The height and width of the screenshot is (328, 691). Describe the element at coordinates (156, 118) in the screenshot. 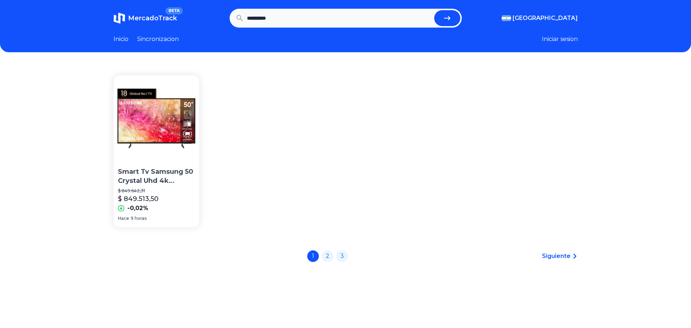

I see `img: Smart Tv Samsung 50 Crystal Uhd 4k Un50du7000` at that location.